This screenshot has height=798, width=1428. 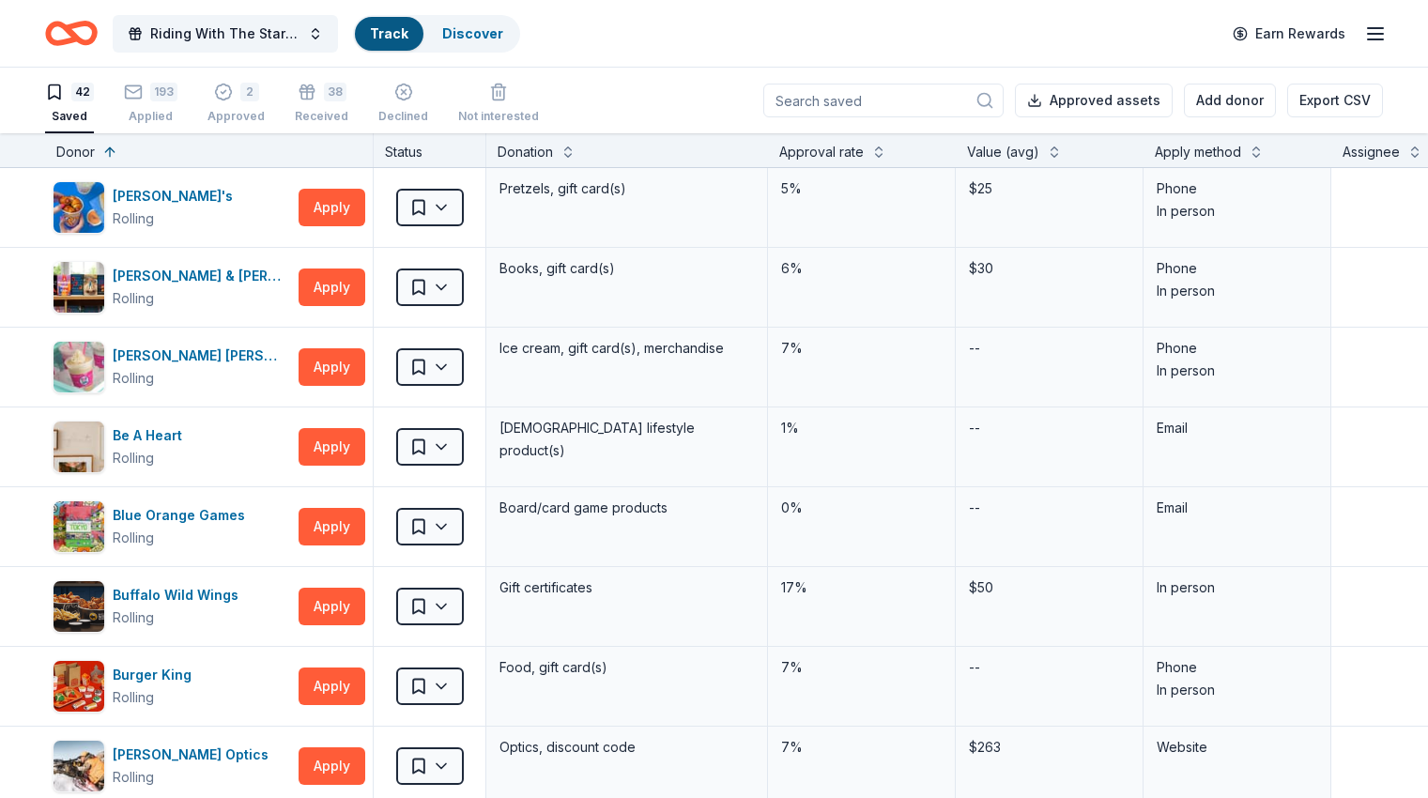 What do you see at coordinates (79, 527) in the screenshot?
I see `img: Image for Blue Orange Games` at bounding box center [79, 527].